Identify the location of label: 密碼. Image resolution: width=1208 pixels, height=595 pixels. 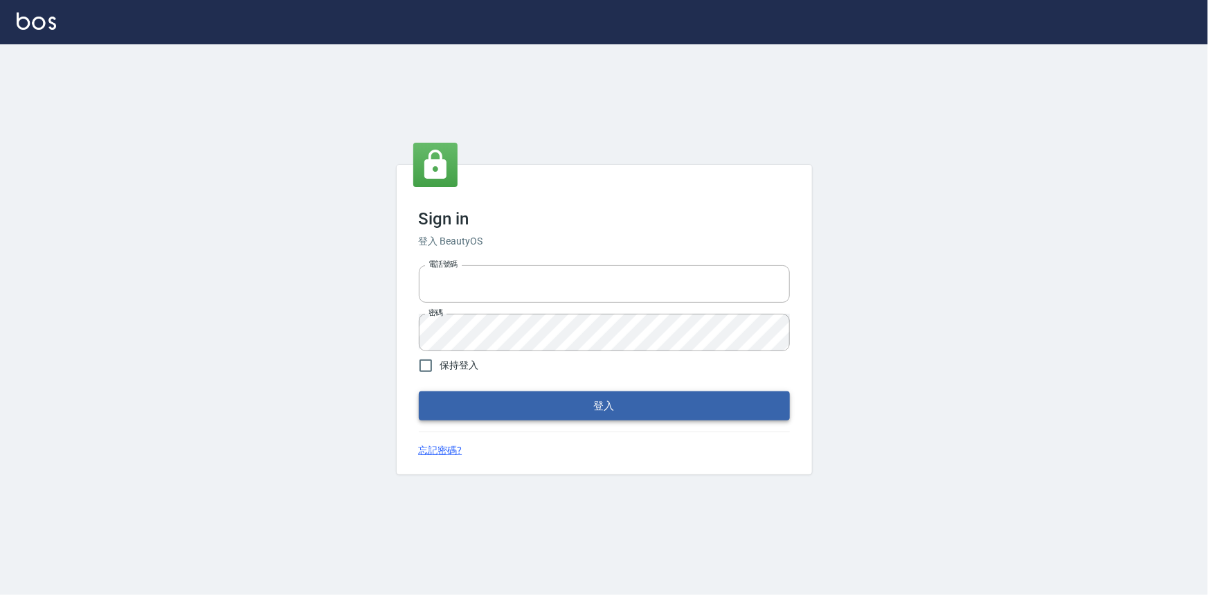
(435, 312).